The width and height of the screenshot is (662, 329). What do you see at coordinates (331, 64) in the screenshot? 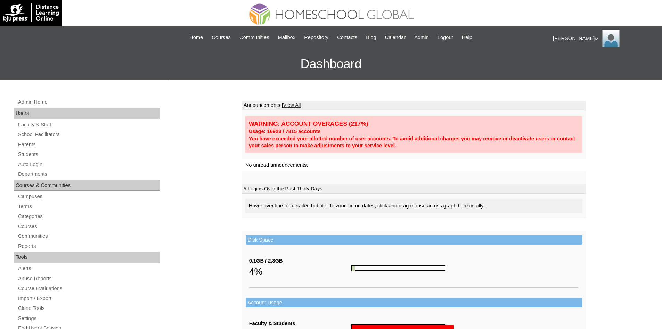
I see `h3: Dashboard` at bounding box center [331, 64].